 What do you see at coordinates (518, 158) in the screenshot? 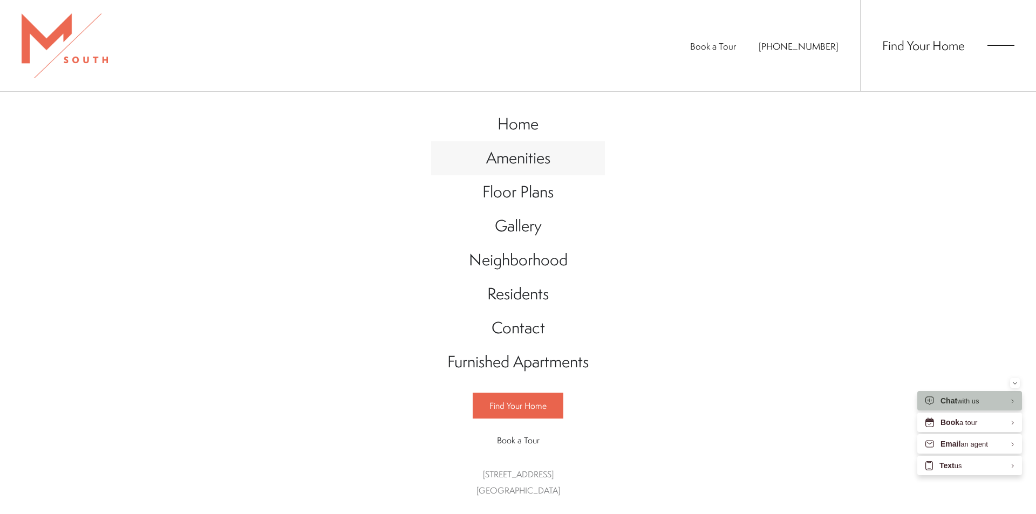
I see `span: Amenities` at bounding box center [518, 158].